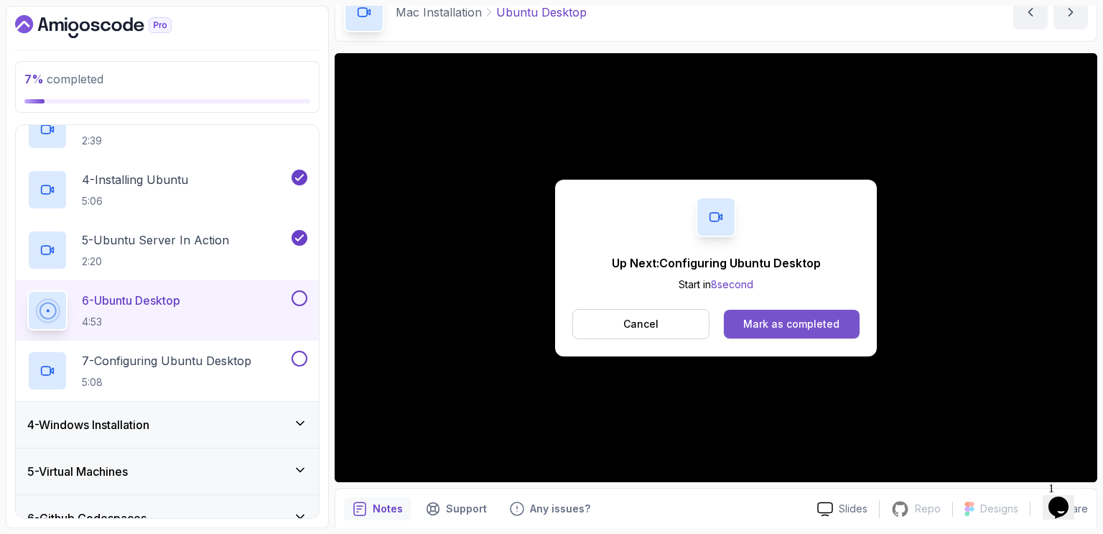 The image size is (1103, 534). I want to click on button: 5-Virtual Machines, so click(167, 471).